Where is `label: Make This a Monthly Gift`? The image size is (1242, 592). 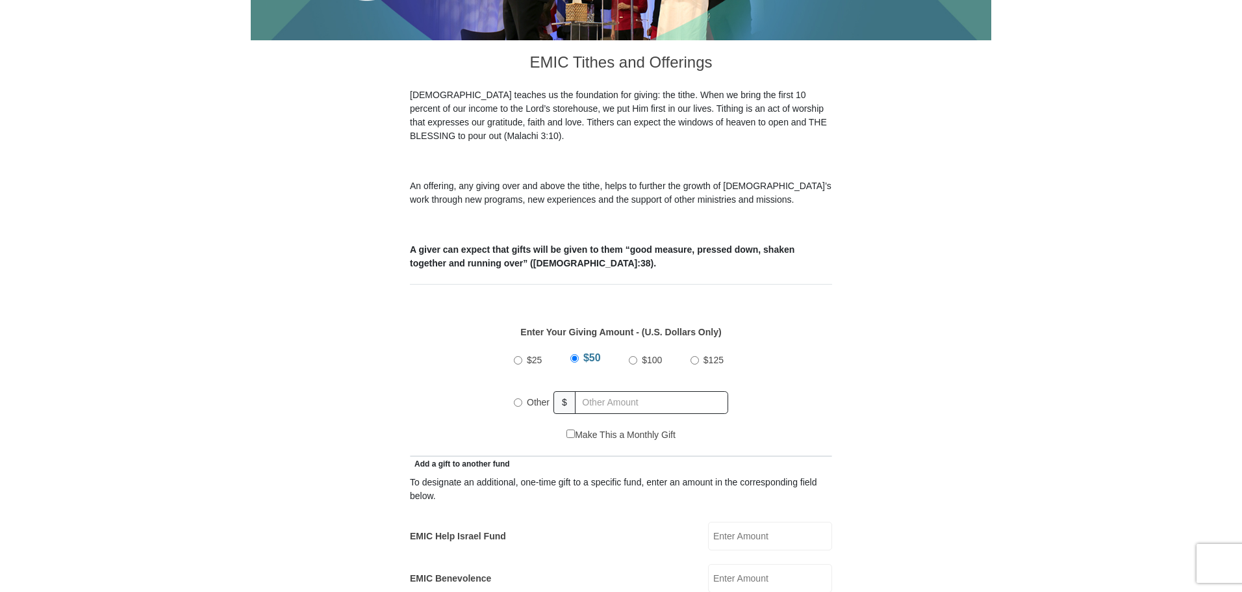 label: Make This a Monthly Gift is located at coordinates (621, 435).